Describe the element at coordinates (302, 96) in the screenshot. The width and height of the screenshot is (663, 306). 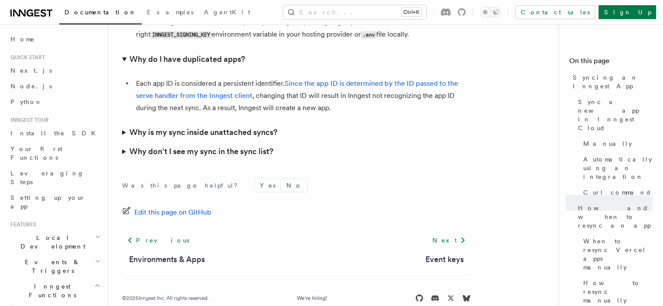
I see `li: Each app ID is considered a persistent identifier. , changing that ID will result in Inngest not ...` at that location.